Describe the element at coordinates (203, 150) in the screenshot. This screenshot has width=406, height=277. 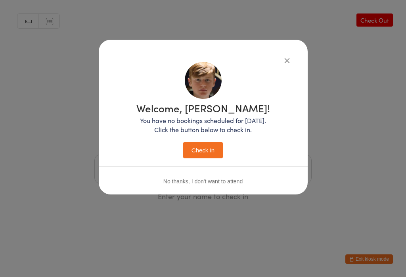
I see `button: Check in` at that location.